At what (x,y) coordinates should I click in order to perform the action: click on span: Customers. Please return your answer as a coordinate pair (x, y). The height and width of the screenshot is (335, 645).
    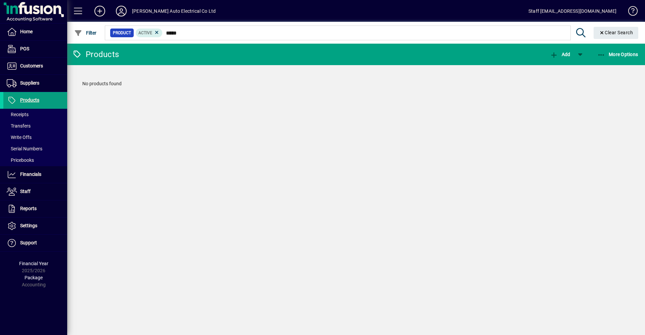
    Looking at the image, I should click on (32, 66).